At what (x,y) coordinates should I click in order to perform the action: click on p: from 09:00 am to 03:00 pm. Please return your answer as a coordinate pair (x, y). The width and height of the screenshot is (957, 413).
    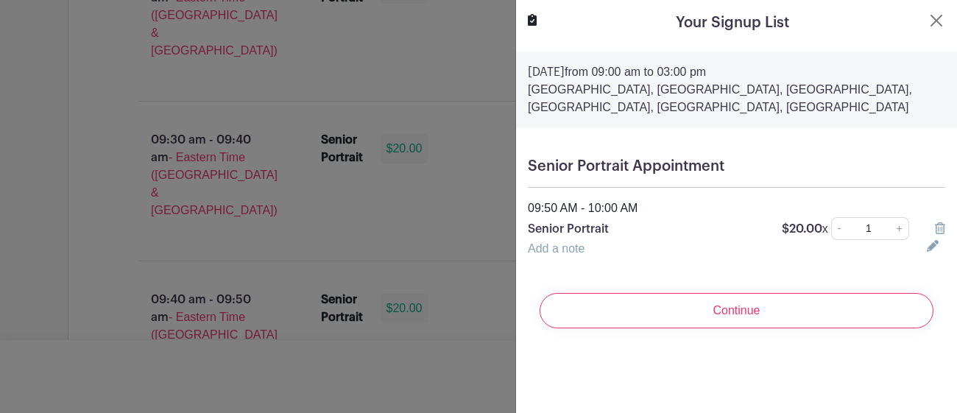
    Looking at the image, I should click on (736, 72).